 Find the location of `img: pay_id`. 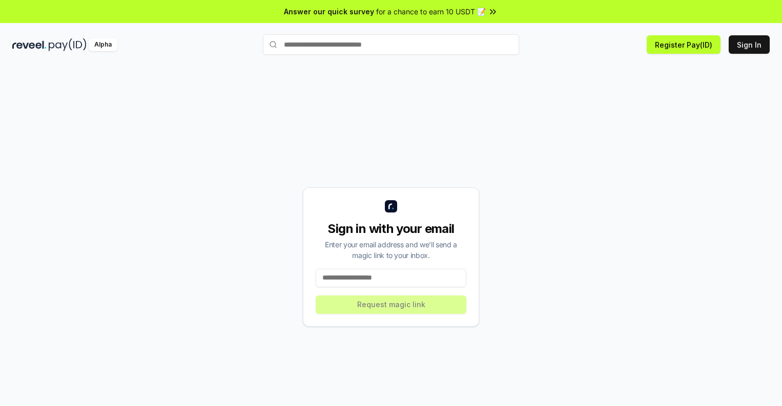

img: pay_id is located at coordinates (68, 45).